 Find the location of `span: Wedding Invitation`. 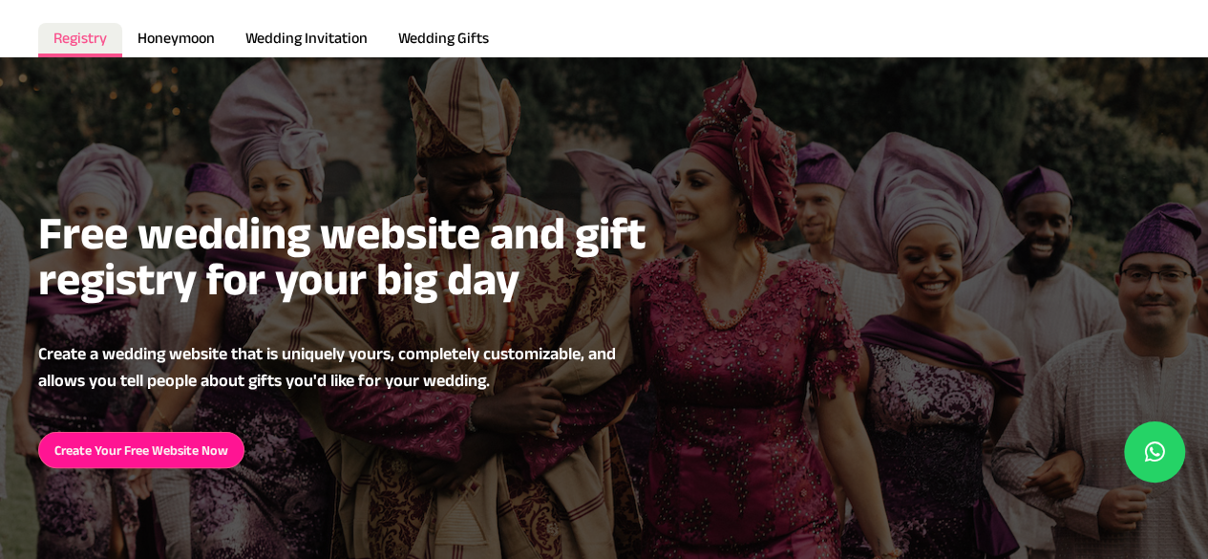

span: Wedding Invitation is located at coordinates (307, 37).